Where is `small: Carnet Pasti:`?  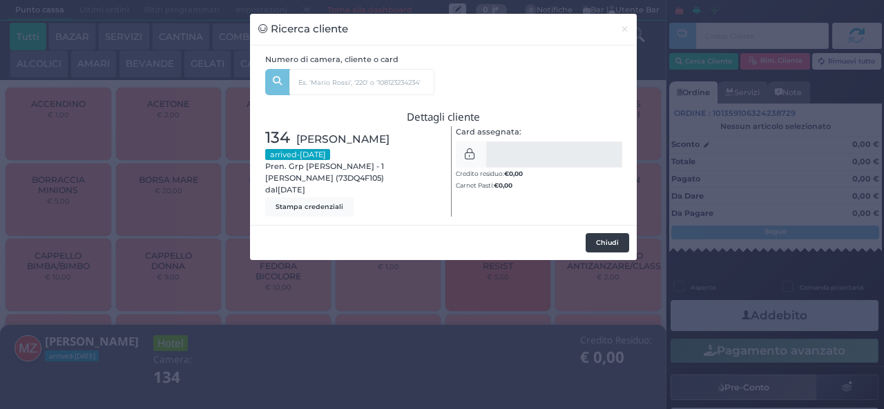
small: Carnet Pasti: is located at coordinates (484, 185).